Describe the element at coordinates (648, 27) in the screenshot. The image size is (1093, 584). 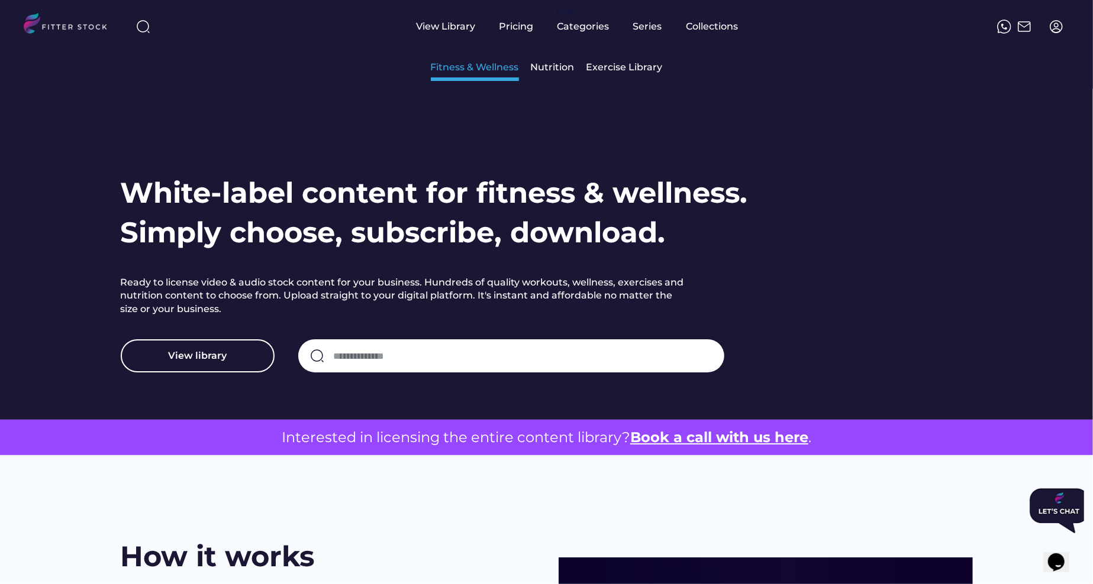
I see `div: Series` at that location.